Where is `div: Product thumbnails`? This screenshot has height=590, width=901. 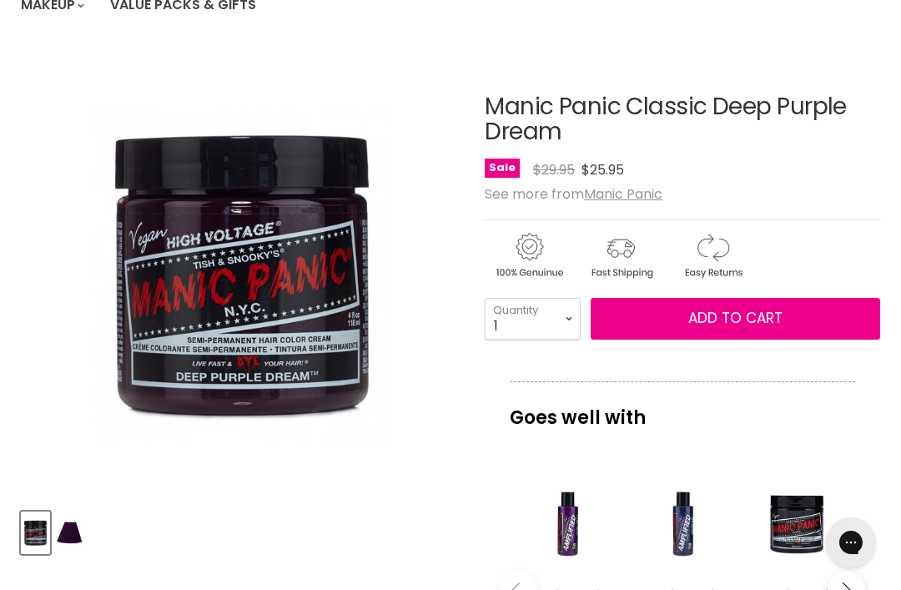 div: Product thumbnails is located at coordinates (242, 530).